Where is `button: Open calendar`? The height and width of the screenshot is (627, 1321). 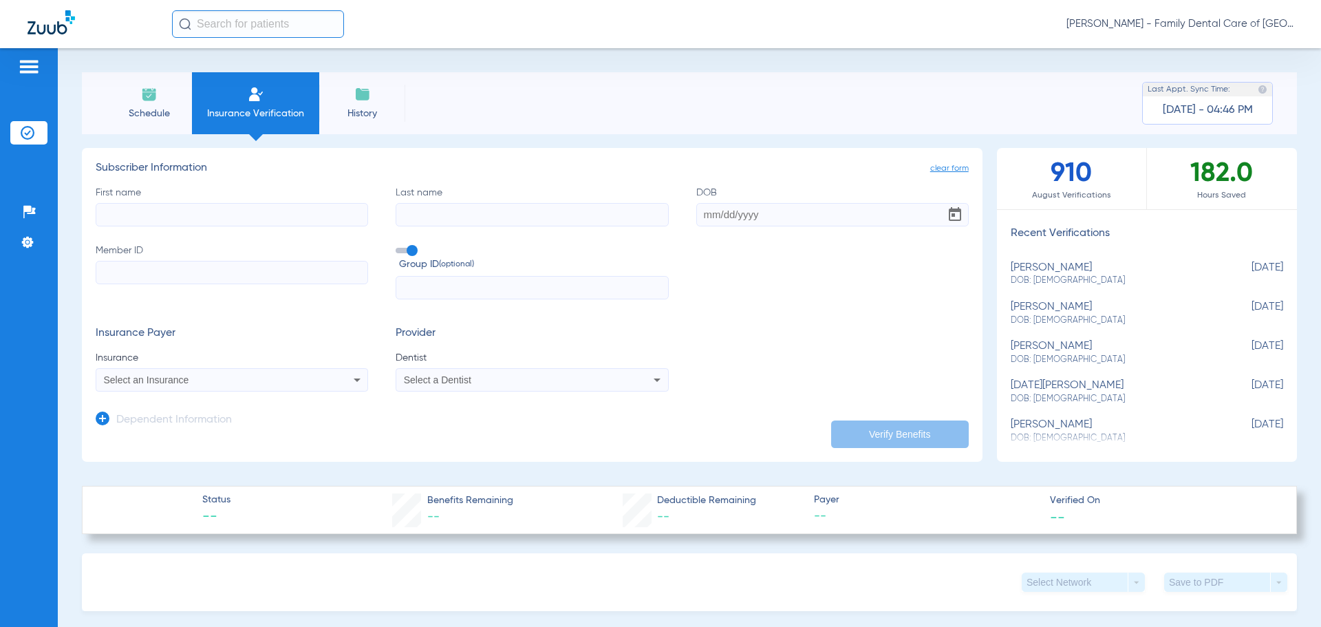 button: Open calendar is located at coordinates (955, 215).